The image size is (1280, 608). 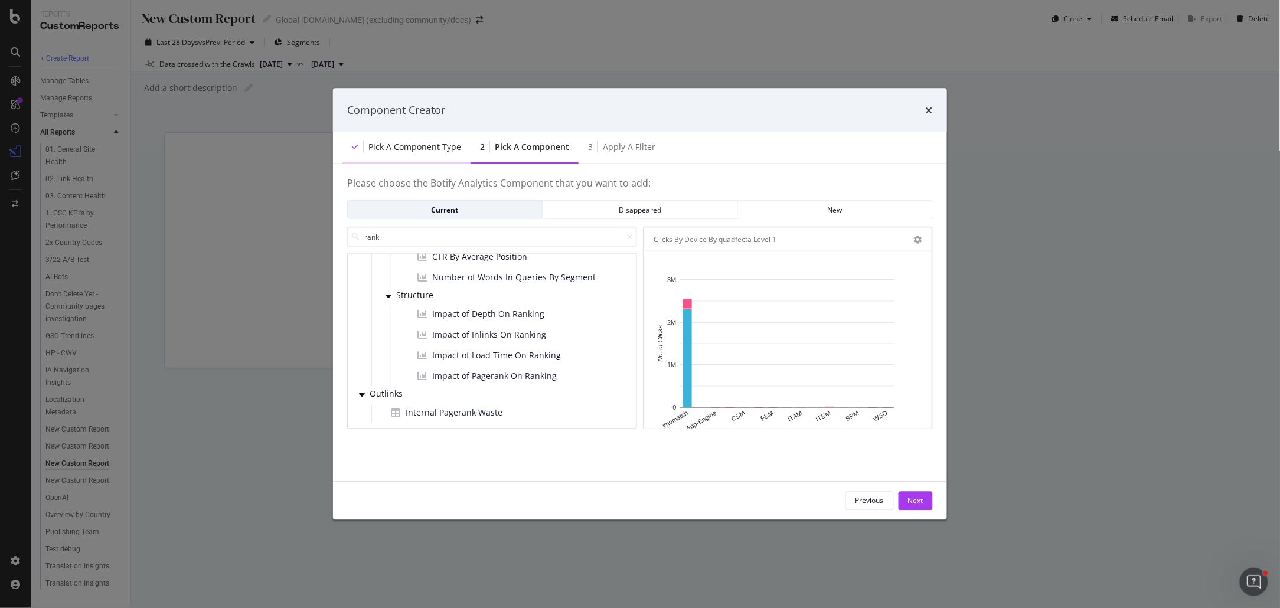 What do you see at coordinates (701, 421) in the screenshot?
I see `text: App-Engine` at bounding box center [701, 421].